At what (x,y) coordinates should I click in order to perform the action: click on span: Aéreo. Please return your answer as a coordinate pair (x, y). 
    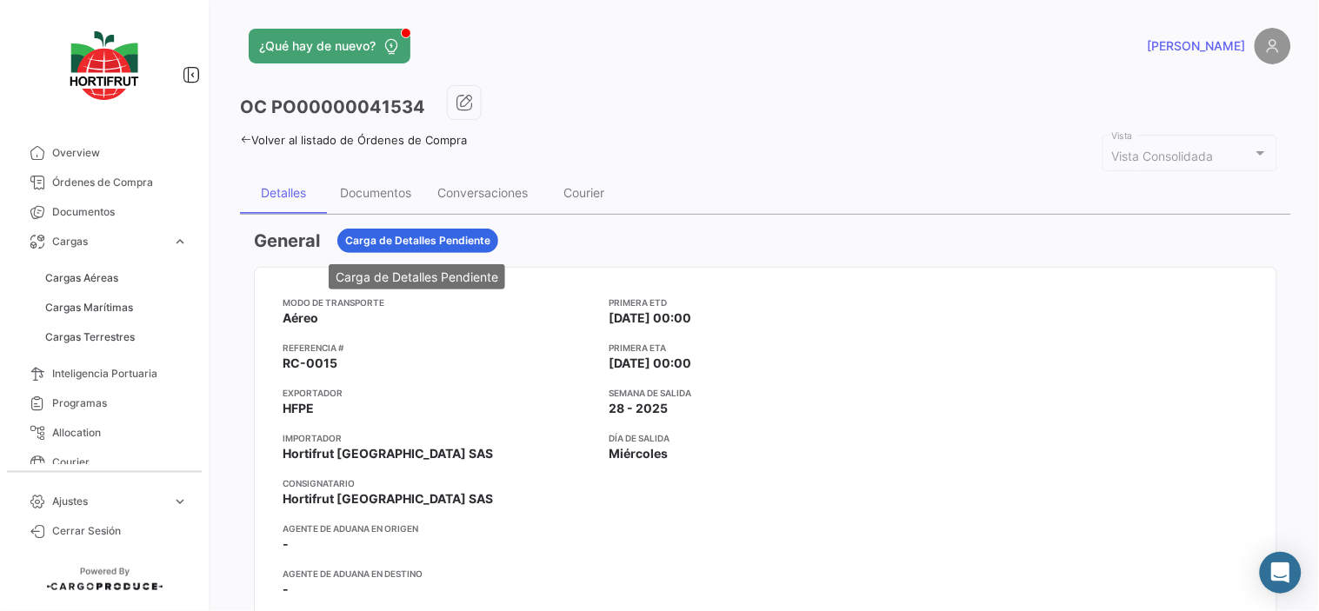
    Looking at the image, I should click on (300, 318).